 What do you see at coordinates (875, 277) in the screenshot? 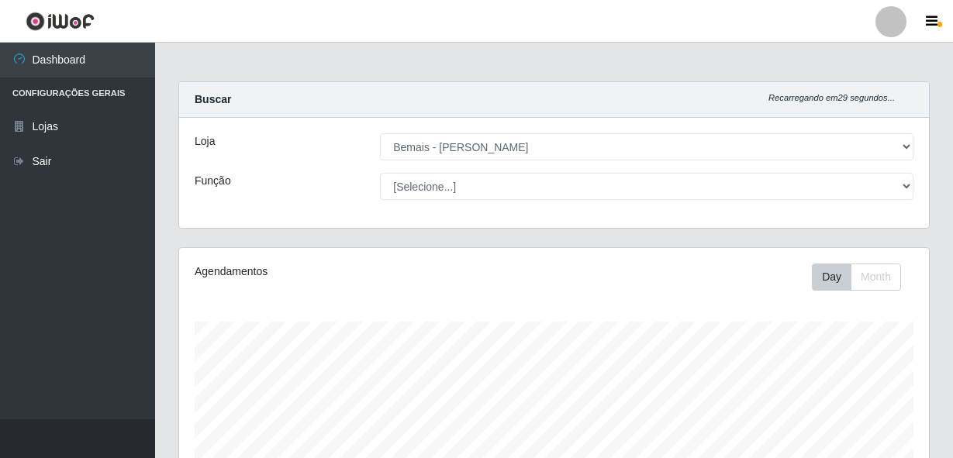
I see `button: Month` at bounding box center [875, 277].